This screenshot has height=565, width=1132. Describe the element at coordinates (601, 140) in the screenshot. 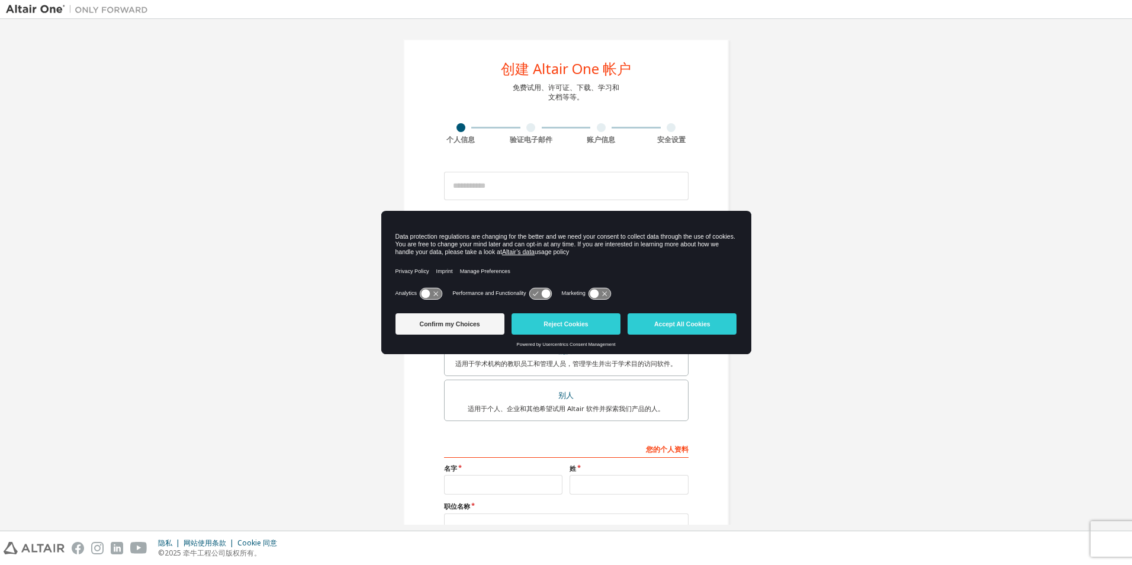

I see `div: 账户信息` at that location.